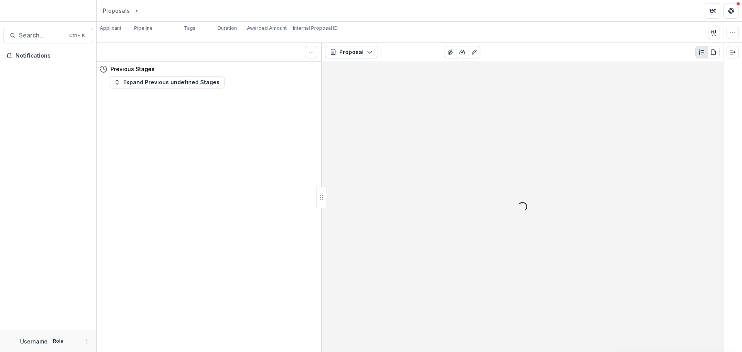 This screenshot has height=352, width=742. What do you see at coordinates (731, 11) in the screenshot?
I see `button: Get Help` at bounding box center [731, 11].